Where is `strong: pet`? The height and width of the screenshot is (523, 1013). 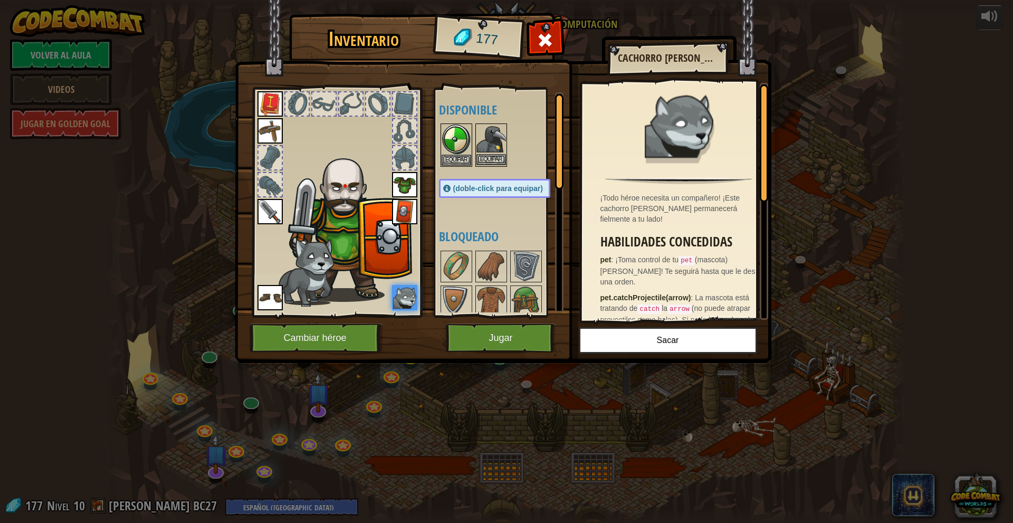
strong: pet is located at coordinates (606, 260).